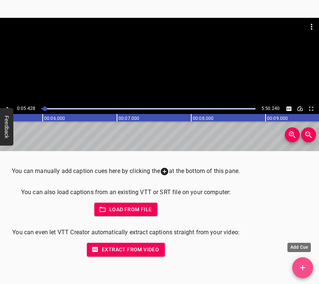 The width and height of the screenshot is (319, 284). Describe the element at coordinates (126, 171) in the screenshot. I see `p: You can manually add caption cues here by clicking the at the bottom of this pane.` at that location.